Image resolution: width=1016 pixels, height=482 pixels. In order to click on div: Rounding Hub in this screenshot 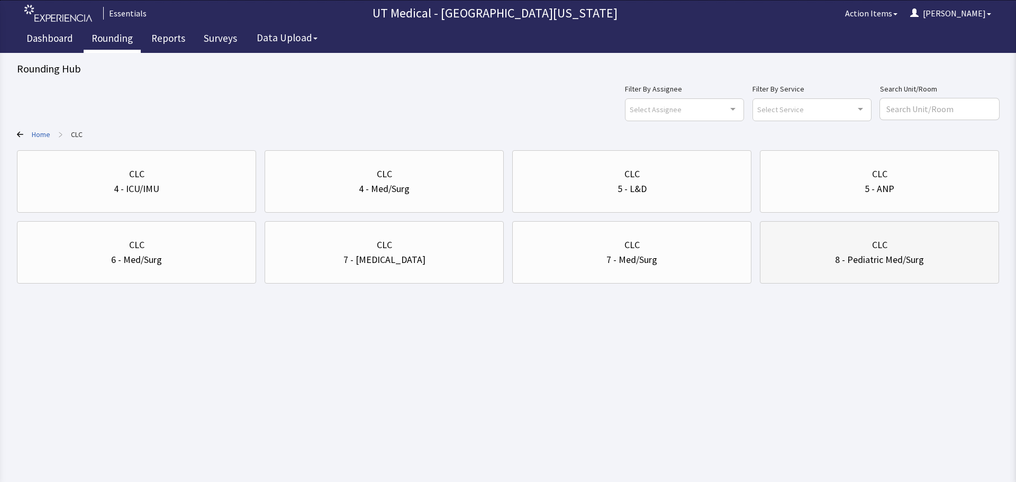, I will do `click(508, 69)`.